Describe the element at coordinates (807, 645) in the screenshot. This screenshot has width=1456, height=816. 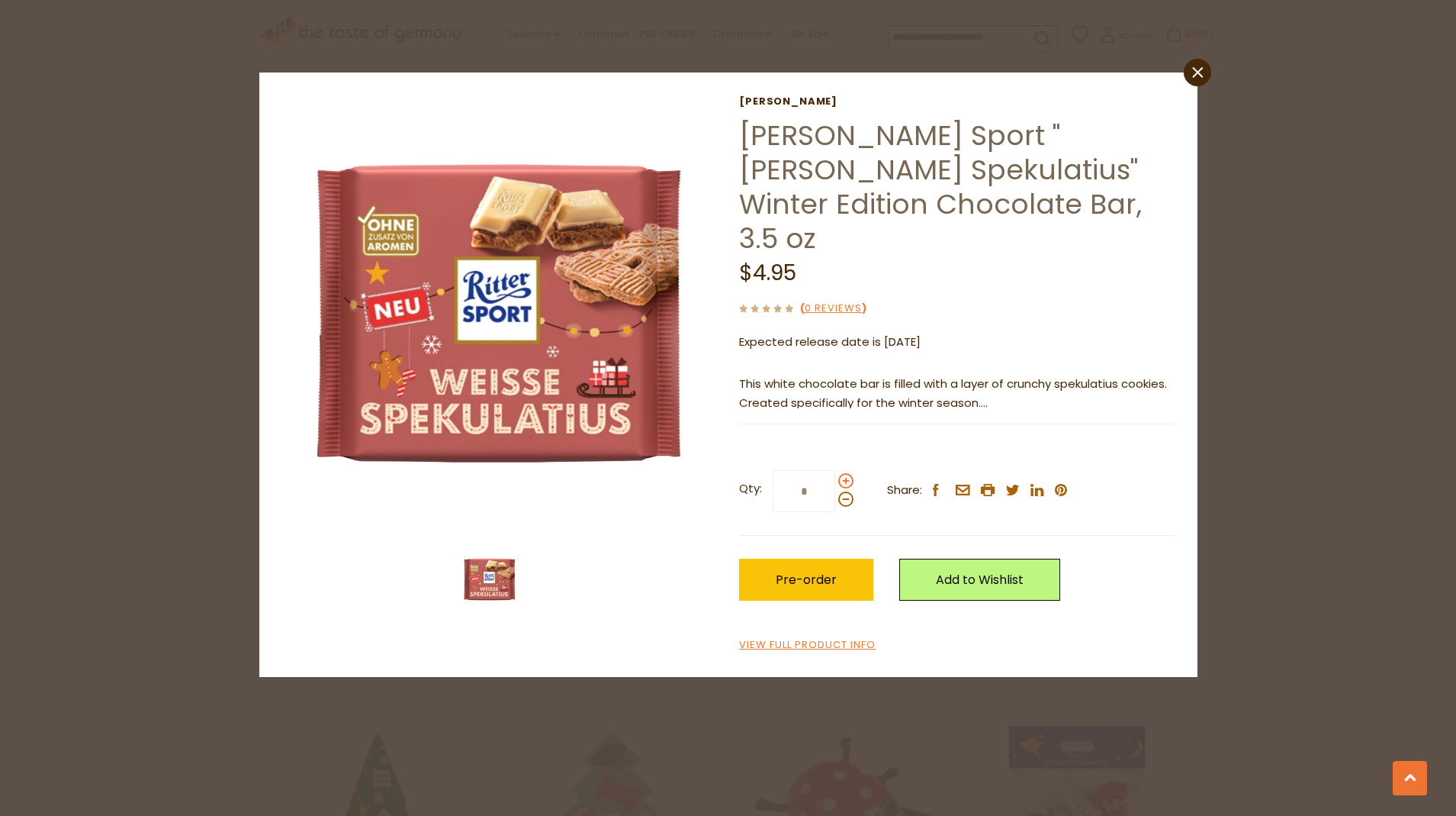
I see `a: View Full Product Info` at that location.